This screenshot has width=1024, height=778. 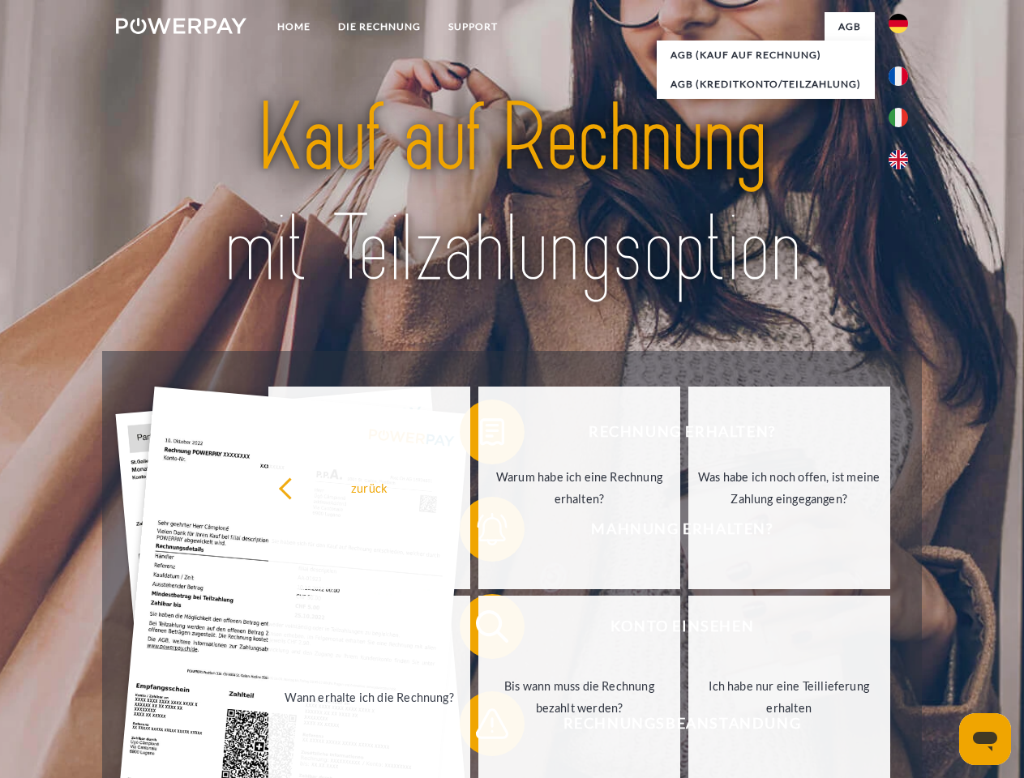 What do you see at coordinates (369, 696) in the screenshot?
I see `div: Wann erhalte ich die Rechnung?` at bounding box center [369, 696].